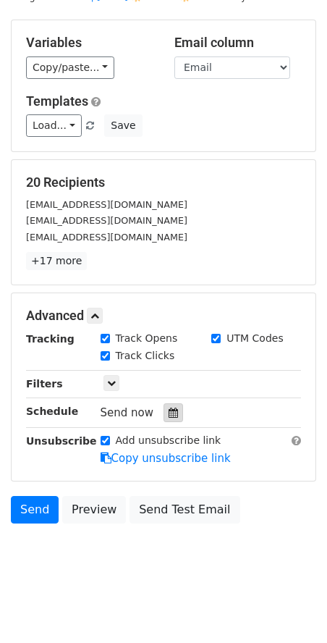  What do you see at coordinates (237, 43) in the screenshot?
I see `h5: Email column` at bounding box center [237, 43].